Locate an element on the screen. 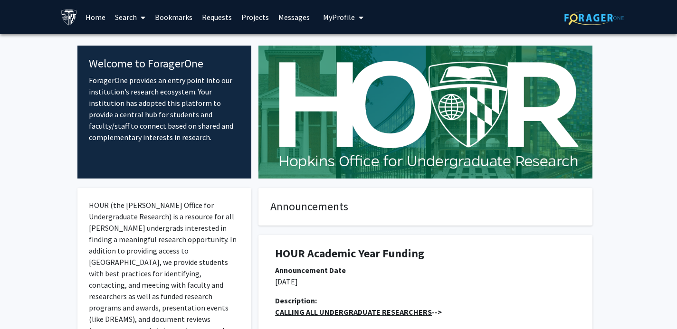 This screenshot has height=329, width=677. a: Search is located at coordinates (130, 17).